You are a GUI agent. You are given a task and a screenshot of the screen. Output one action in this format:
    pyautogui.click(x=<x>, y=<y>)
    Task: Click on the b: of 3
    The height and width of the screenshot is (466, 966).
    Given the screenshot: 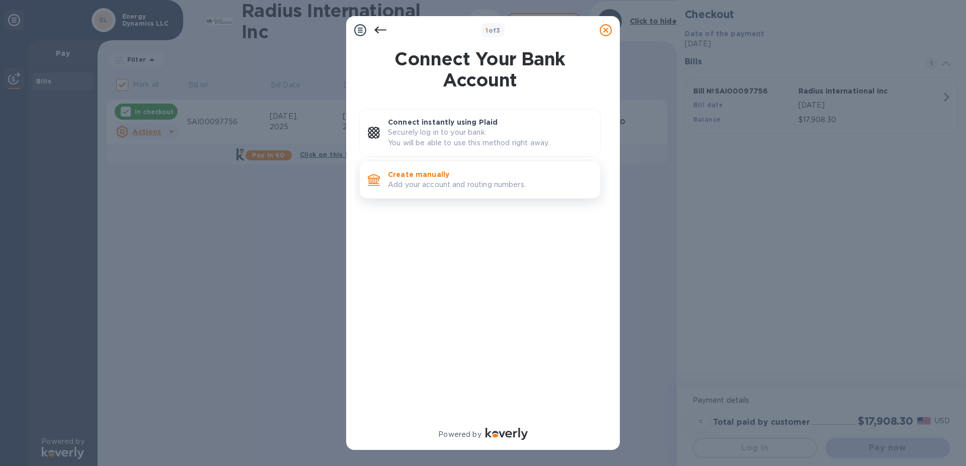 What is the action you would take?
    pyautogui.click(x=493, y=30)
    